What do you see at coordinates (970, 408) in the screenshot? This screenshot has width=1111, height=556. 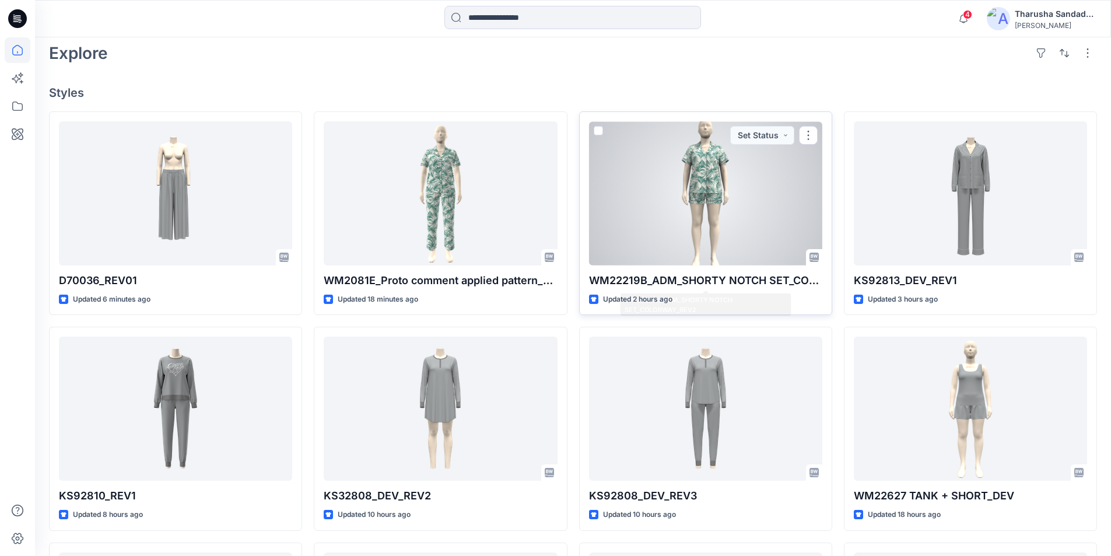 I see `a: WM22627 TANK + SHORT_DEV` at bounding box center [970, 408].